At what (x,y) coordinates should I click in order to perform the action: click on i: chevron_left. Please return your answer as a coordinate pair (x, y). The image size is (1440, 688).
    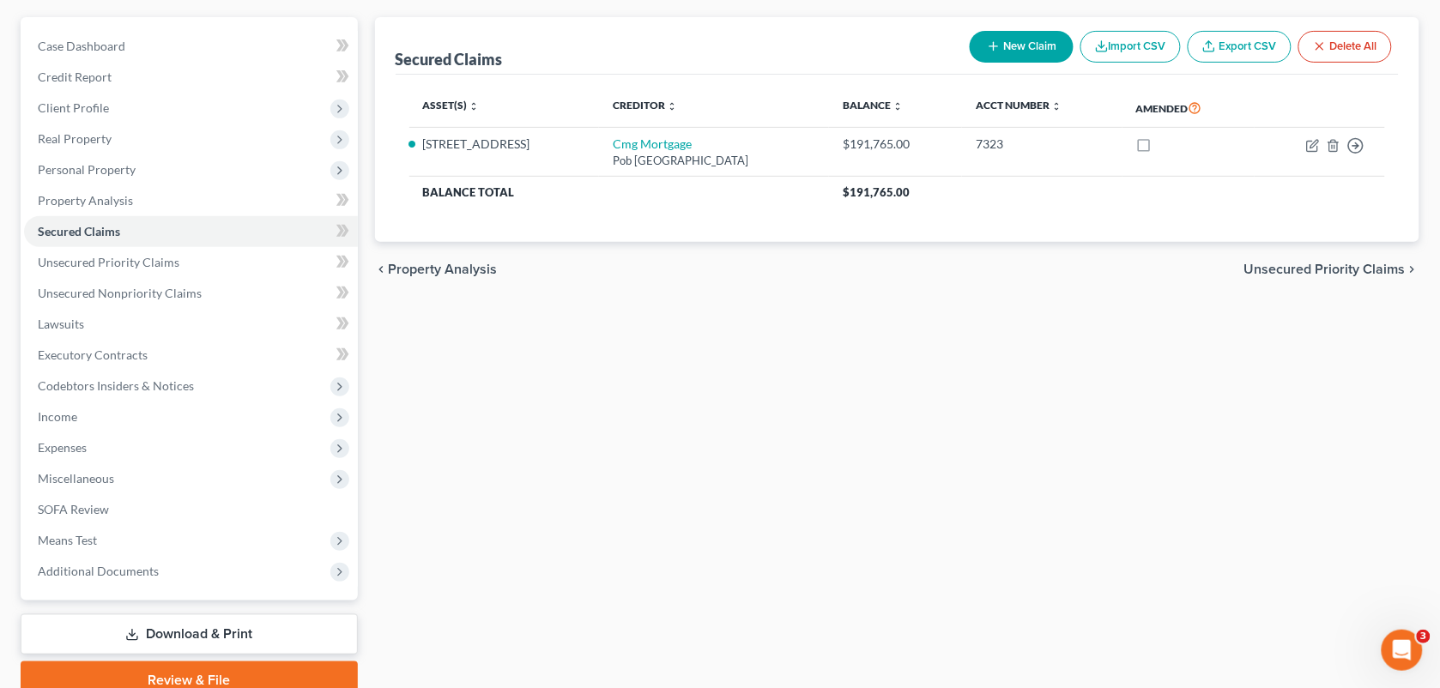
    Looking at the image, I should click on (382, 269).